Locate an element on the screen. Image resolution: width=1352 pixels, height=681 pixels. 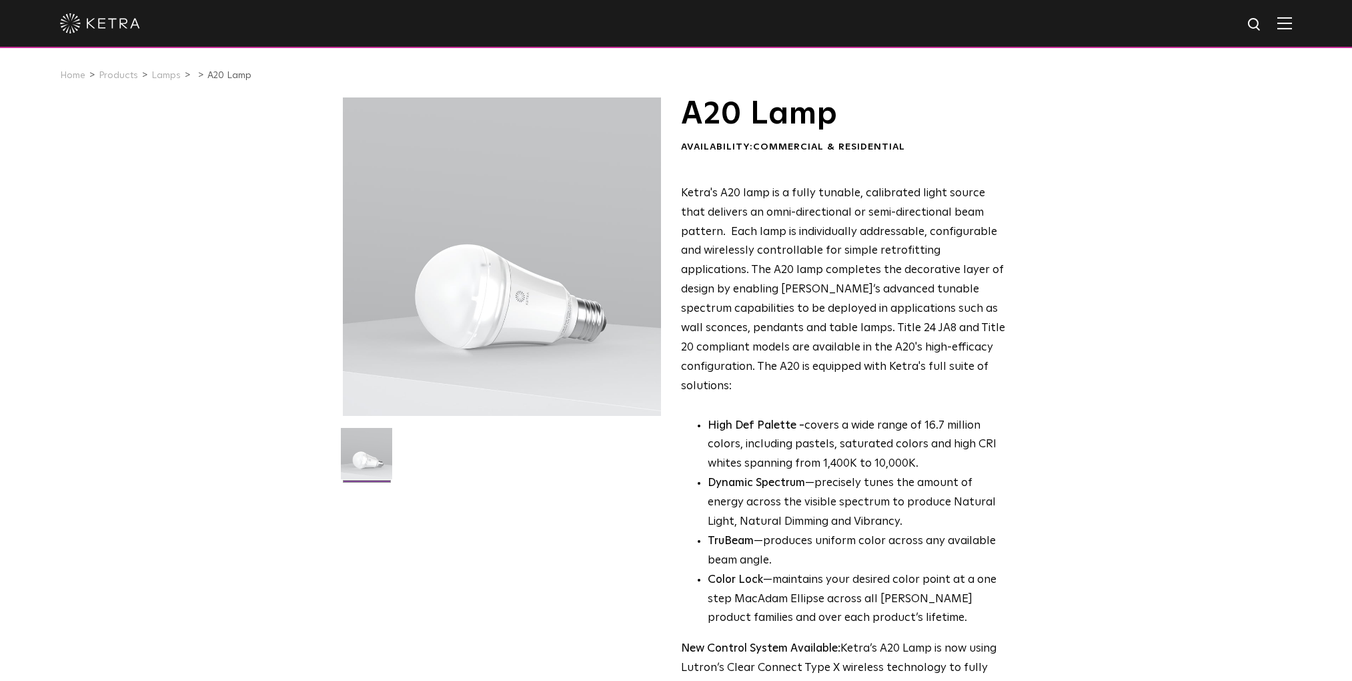
li: —produces uniform color across any available beam angle. is located at coordinates (857, 551).